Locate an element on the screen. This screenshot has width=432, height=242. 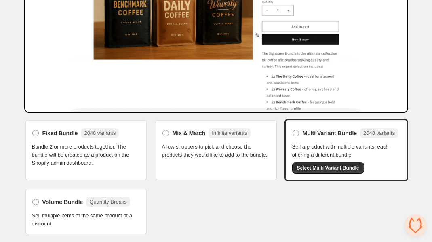
div: Open chat is located at coordinates (416, 225).